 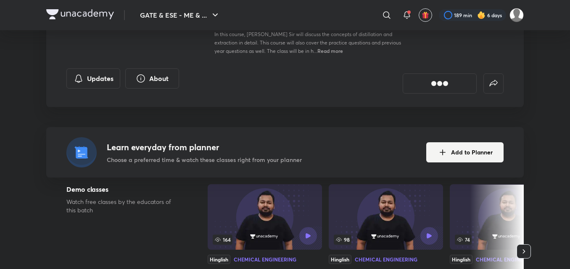 What do you see at coordinates (123, 189) in the screenshot?
I see `h5: Demo classes` at bounding box center [123, 189].